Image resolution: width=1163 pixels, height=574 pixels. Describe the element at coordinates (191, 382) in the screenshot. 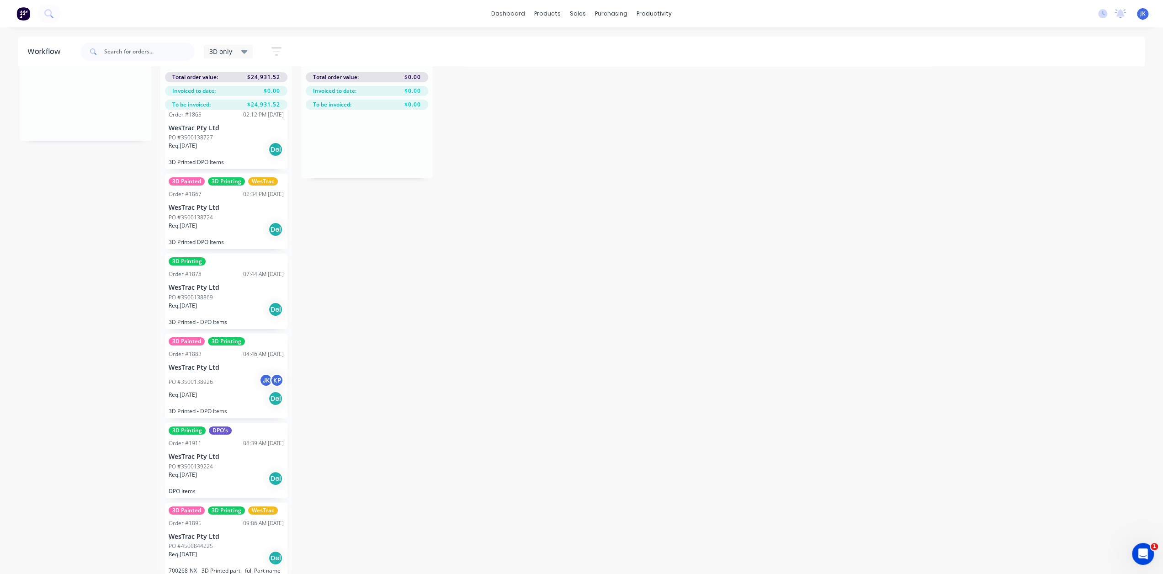

I see `p: PO #3500138926` at that location.